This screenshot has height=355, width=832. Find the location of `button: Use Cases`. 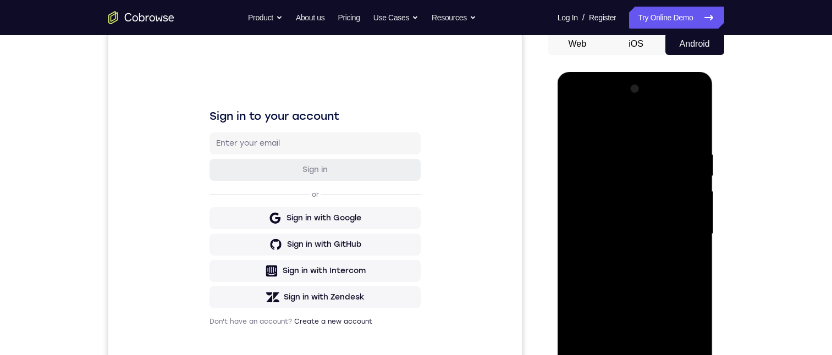

button: Use Cases is located at coordinates (396, 18).